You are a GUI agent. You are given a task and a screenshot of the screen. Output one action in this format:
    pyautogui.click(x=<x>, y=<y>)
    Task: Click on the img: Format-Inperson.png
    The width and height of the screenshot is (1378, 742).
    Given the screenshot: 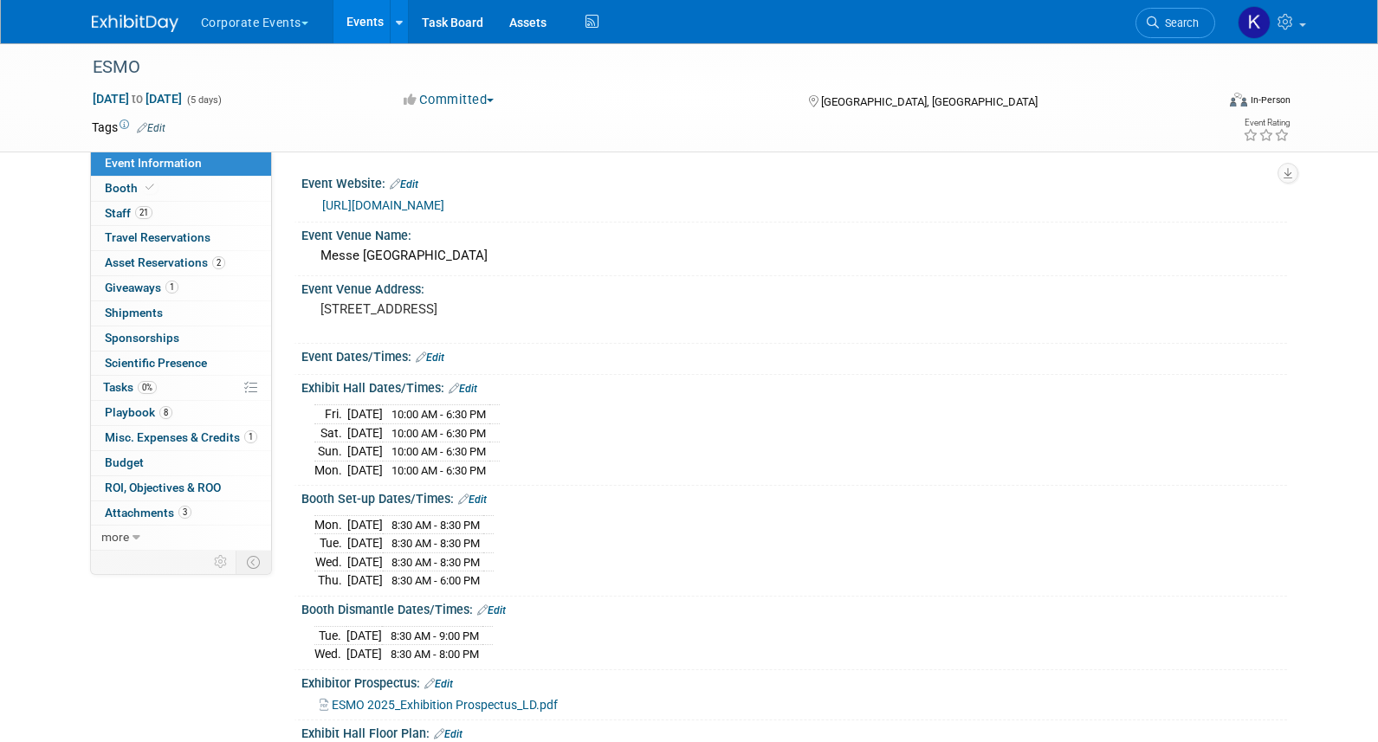 What is the action you would take?
    pyautogui.click(x=1238, y=100)
    